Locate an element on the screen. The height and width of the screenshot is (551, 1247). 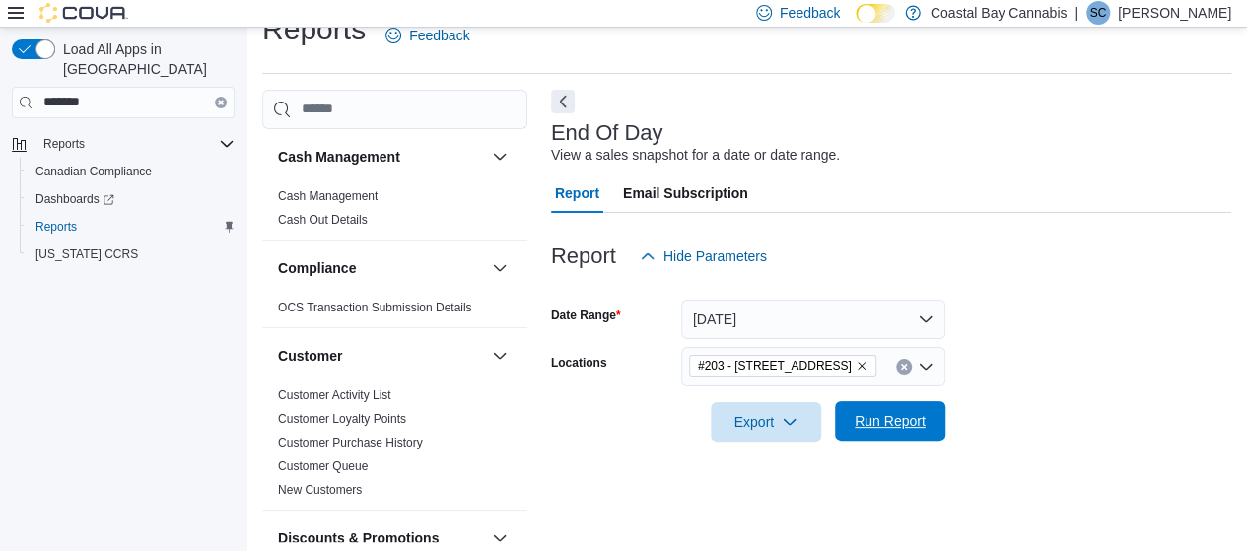
a: Customer Queue is located at coordinates (322, 466).